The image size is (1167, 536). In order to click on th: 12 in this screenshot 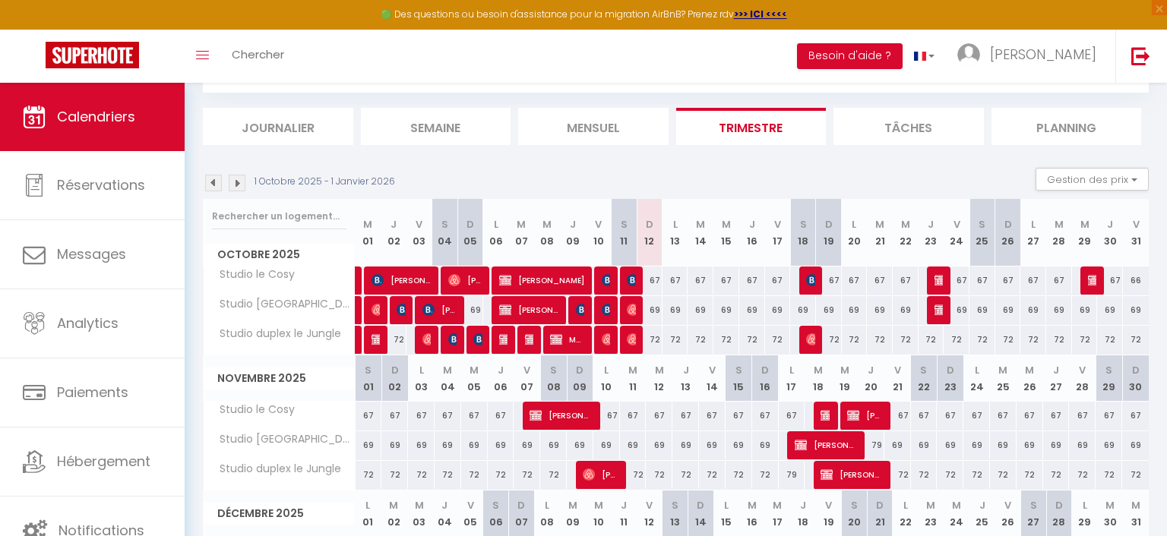, I will do `click(650, 232)`.